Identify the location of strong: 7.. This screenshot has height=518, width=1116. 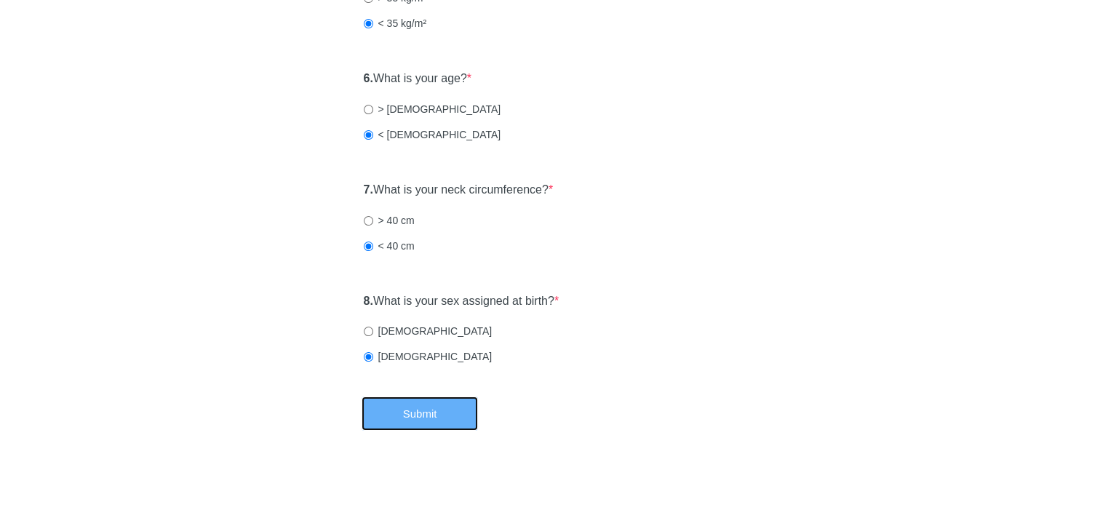
(368, 189).